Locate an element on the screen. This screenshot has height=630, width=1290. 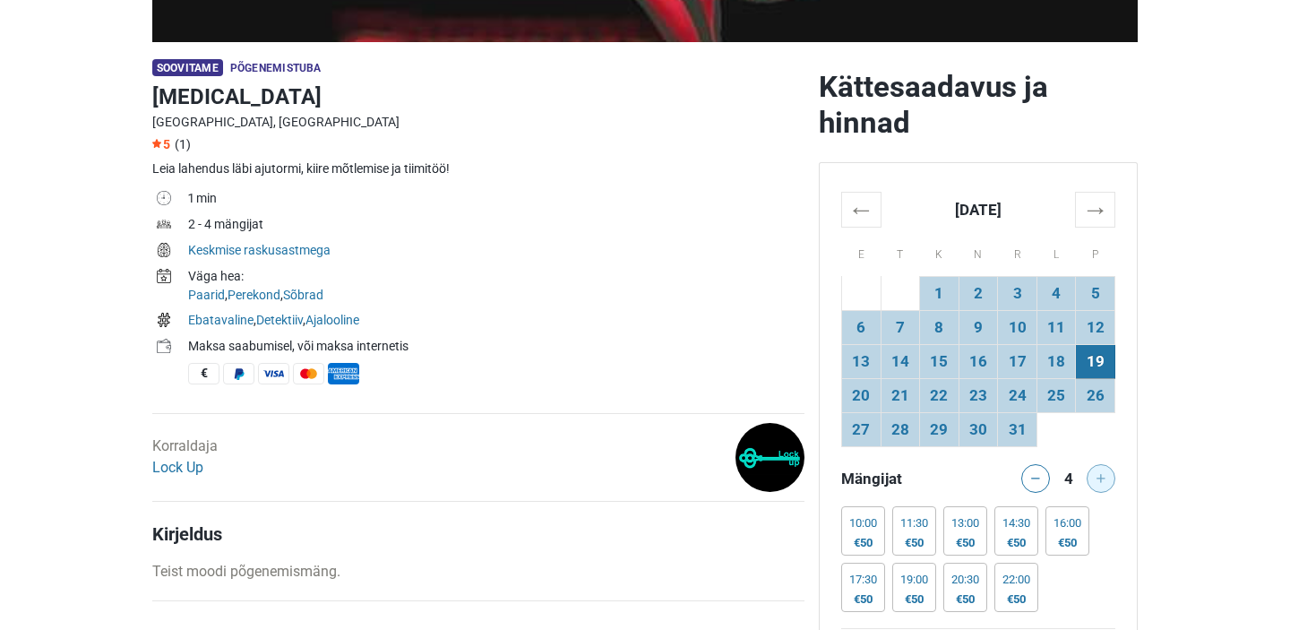
td: 22 is located at coordinates (940, 395).